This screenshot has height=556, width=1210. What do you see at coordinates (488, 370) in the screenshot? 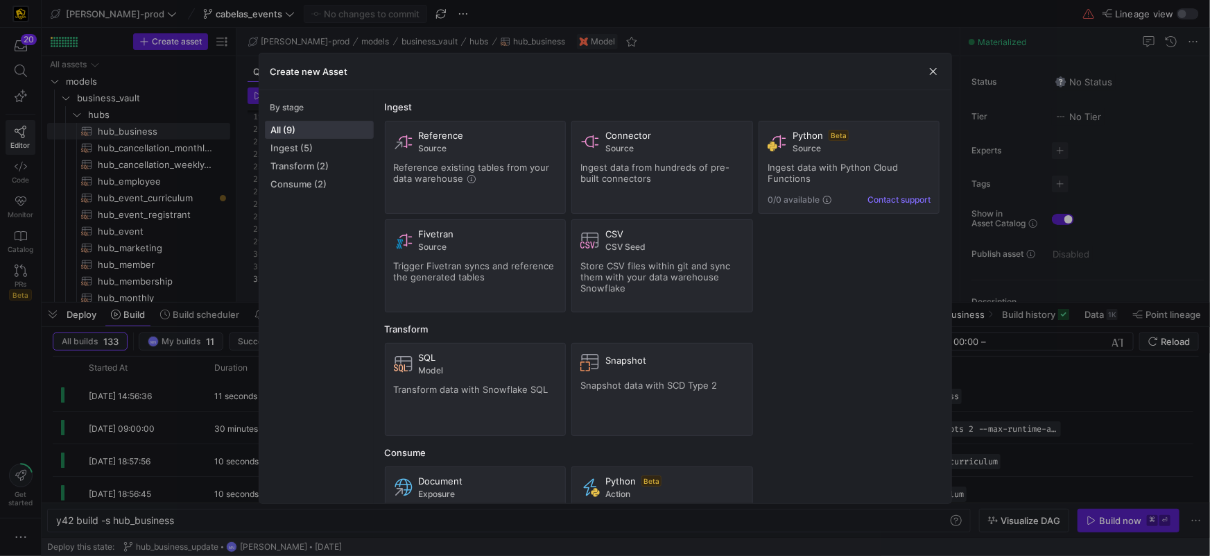
I see `span: Model` at bounding box center [488, 370].